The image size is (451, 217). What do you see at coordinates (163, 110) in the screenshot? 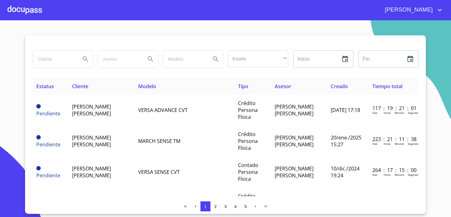
I see `span: VERSA ADVANCE CVT` at bounding box center [163, 110].